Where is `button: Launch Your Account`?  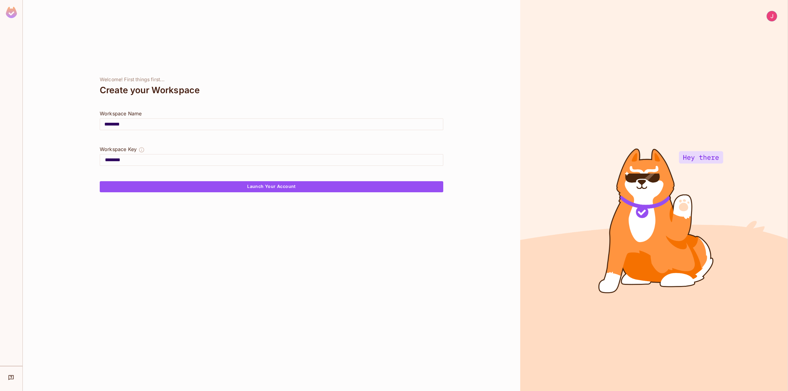 button: Launch Your Account is located at coordinates (272, 187).